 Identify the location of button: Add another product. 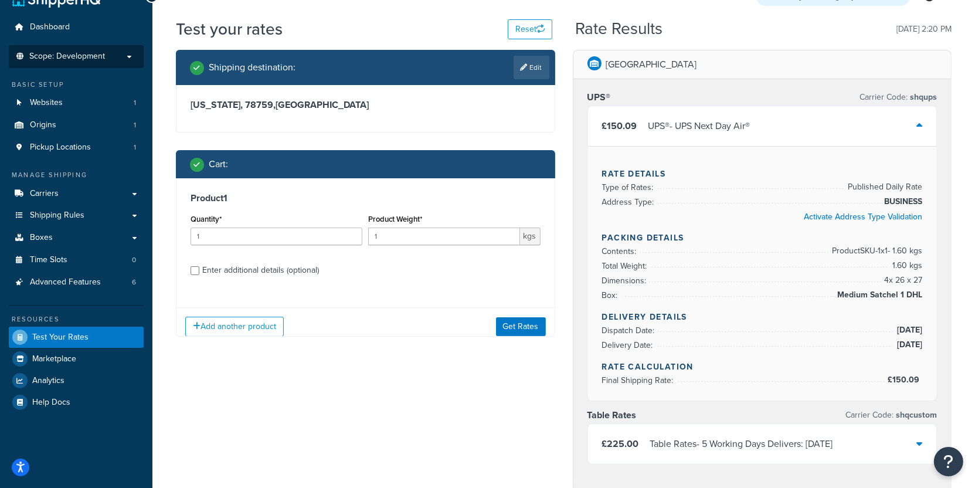
(235, 327).